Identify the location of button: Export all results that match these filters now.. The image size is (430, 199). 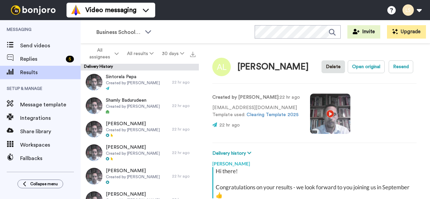
(193, 54).